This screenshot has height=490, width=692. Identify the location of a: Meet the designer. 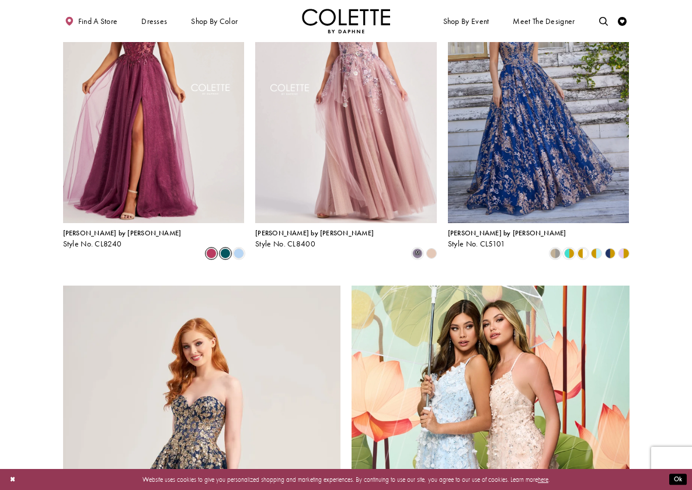
(544, 21).